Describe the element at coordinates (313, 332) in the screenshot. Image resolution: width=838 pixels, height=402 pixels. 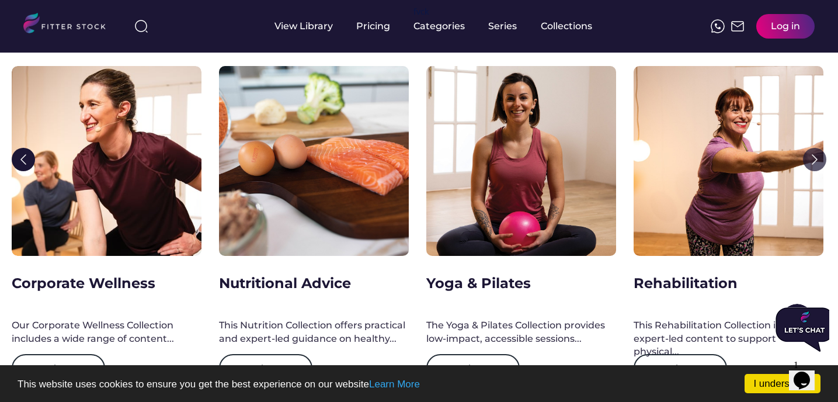
I see `div: This Nutrition Collection offers practical and expert-led guidance on healthy...` at that location.